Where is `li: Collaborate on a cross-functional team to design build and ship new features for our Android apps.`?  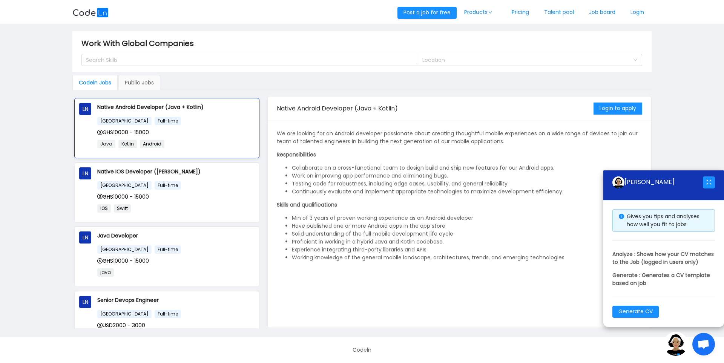 li: Collaborate on a cross-functional team to design build and ship new features for our Android apps. is located at coordinates (467, 168).